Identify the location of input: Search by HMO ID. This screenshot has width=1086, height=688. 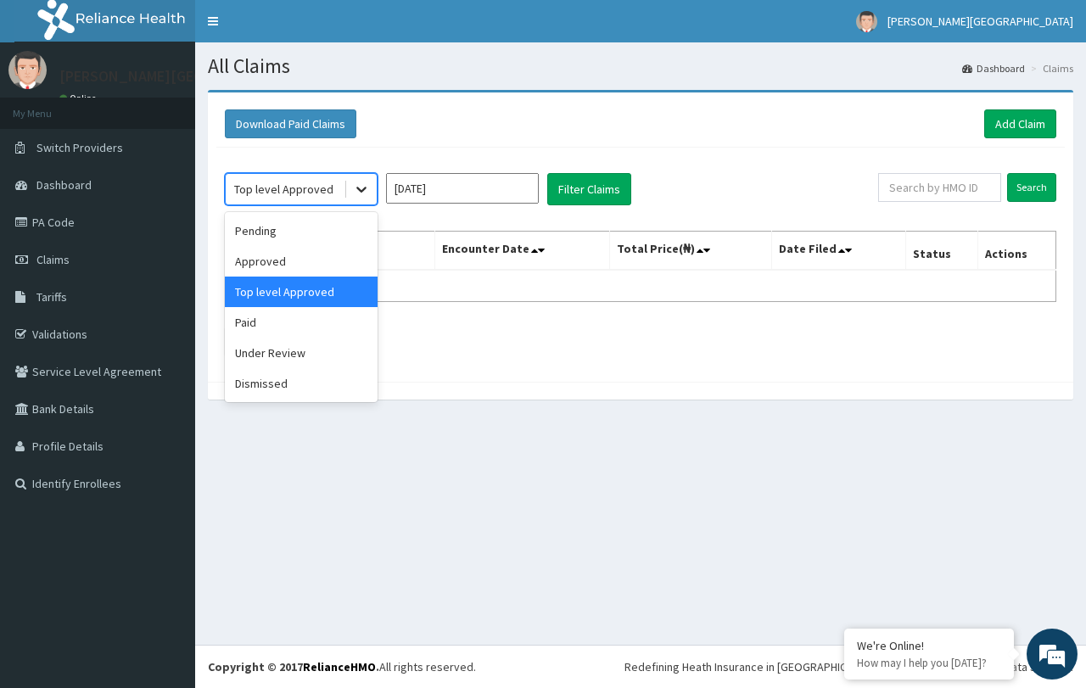
(939, 187).